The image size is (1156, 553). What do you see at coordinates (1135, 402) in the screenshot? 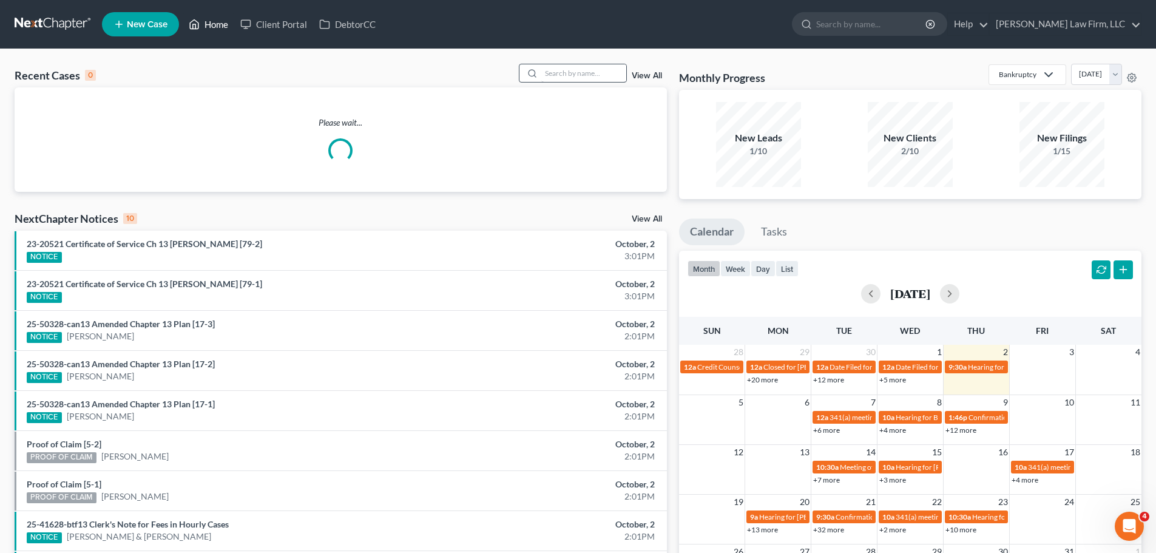
I see `span: 11` at bounding box center [1135, 402].